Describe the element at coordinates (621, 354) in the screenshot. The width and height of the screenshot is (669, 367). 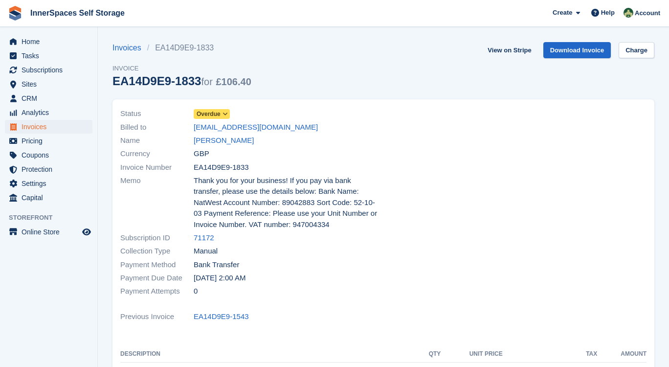
I see `th: Amount` at that location.